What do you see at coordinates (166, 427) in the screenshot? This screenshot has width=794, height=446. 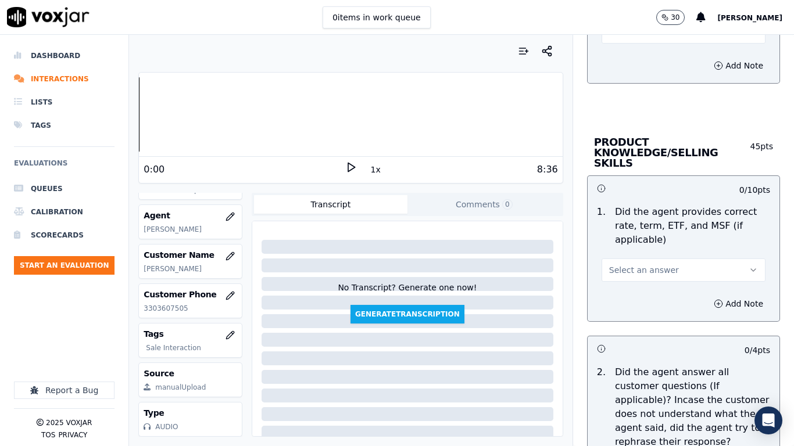 I see `div: AUDIO` at bounding box center [166, 427].